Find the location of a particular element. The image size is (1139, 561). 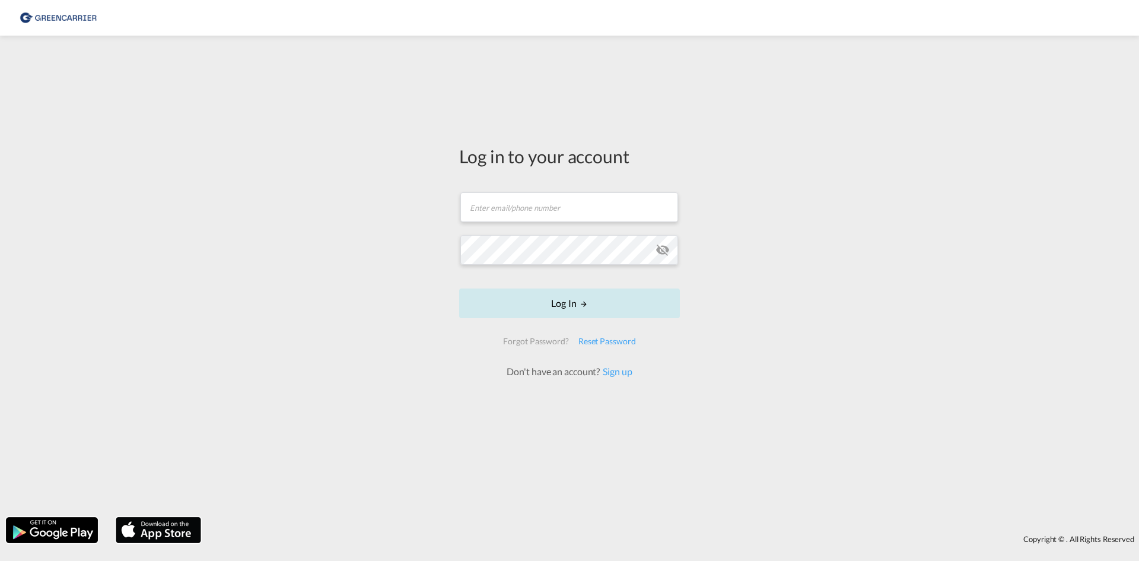

div: Reset Password is located at coordinates (607, 341).